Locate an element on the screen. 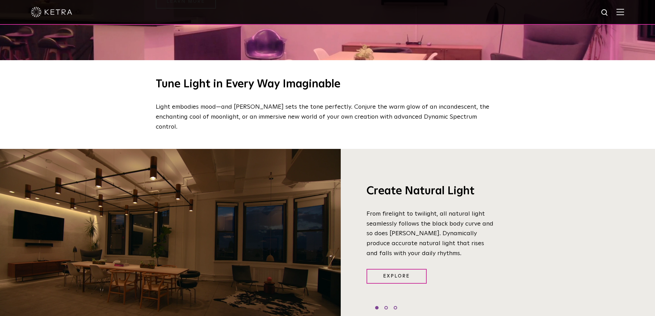 The width and height of the screenshot is (655, 316). p: From firelight to twilight, all natural light seamlessly follows the black body curve and so does... is located at coordinates (431, 234).